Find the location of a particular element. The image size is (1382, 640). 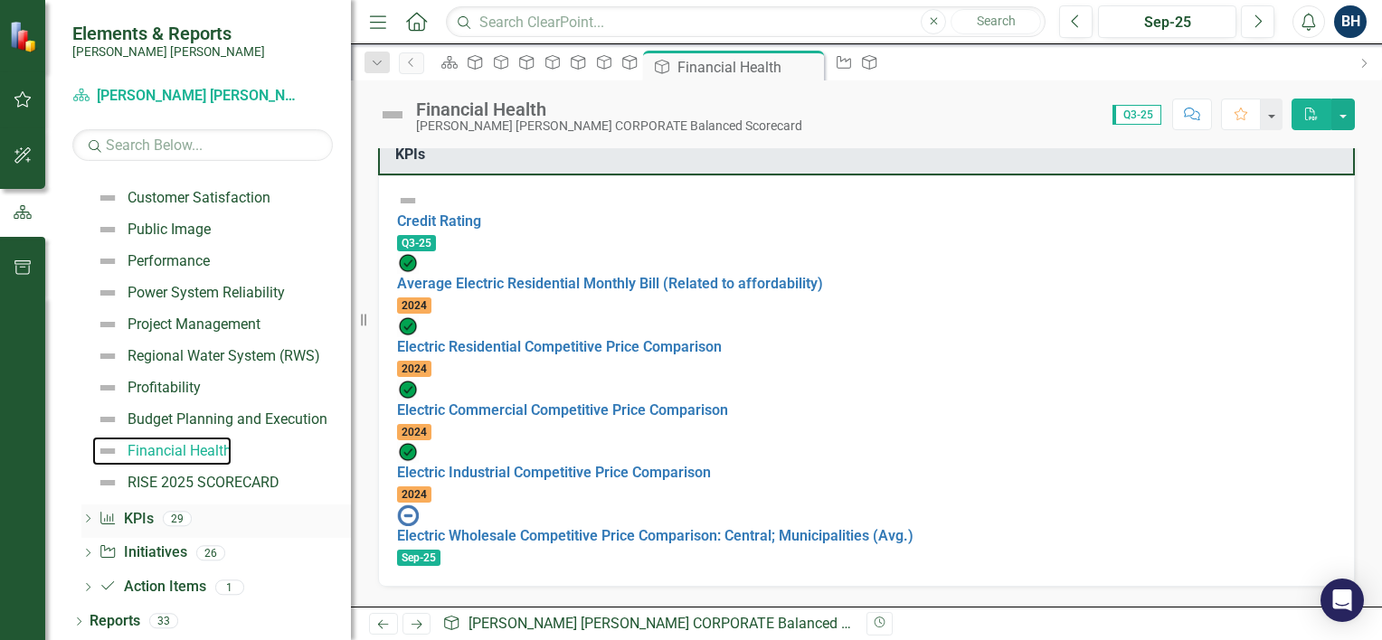

a: RISE 2025 SCORECARD is located at coordinates (185, 483).